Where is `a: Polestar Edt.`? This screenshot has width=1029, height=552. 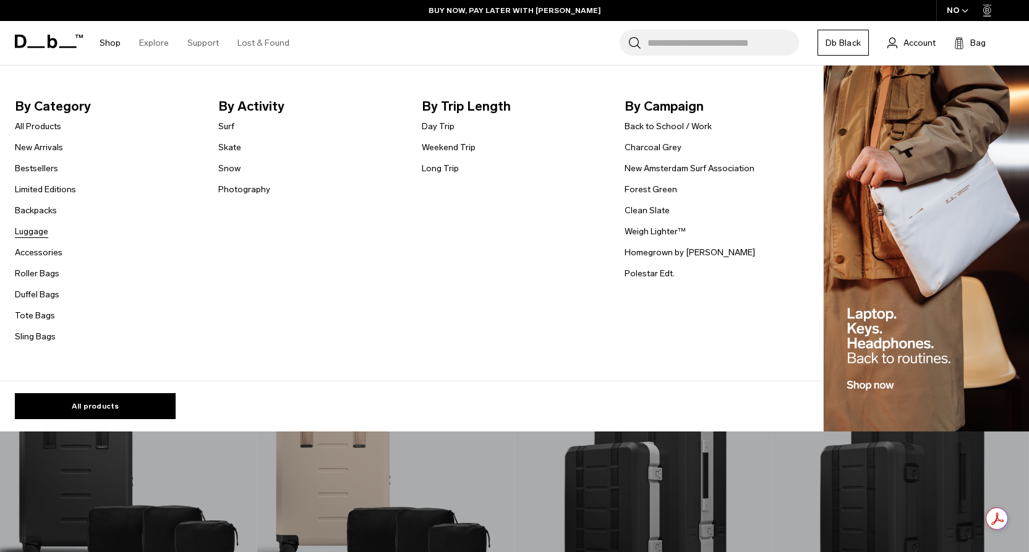 a: Polestar Edt. is located at coordinates (650, 273).